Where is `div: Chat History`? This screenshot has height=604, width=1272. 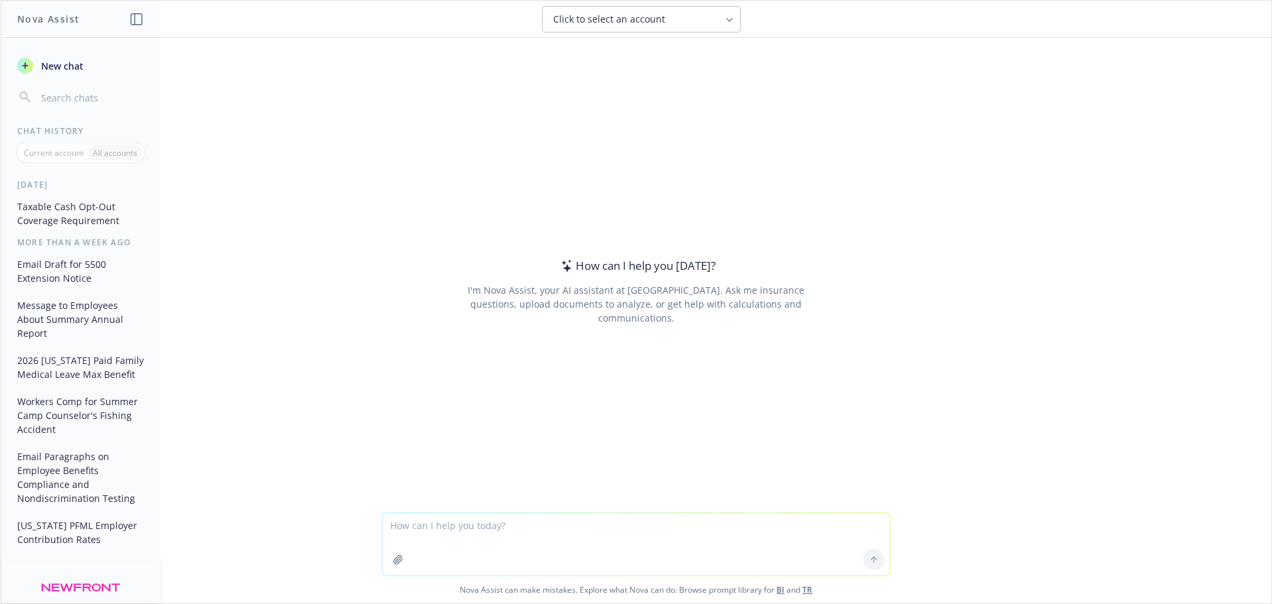
div: Chat History is located at coordinates (80, 131).